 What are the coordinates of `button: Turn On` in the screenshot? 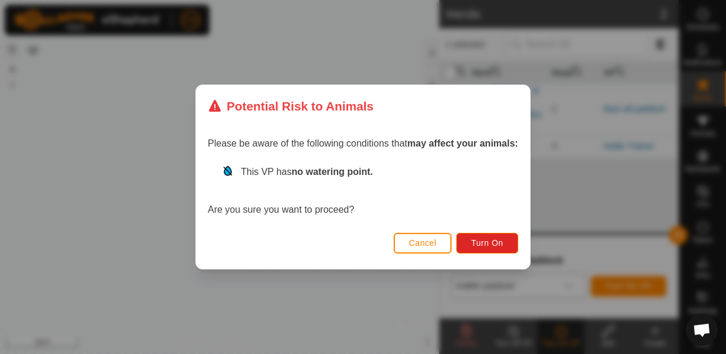 It's located at (488, 243).